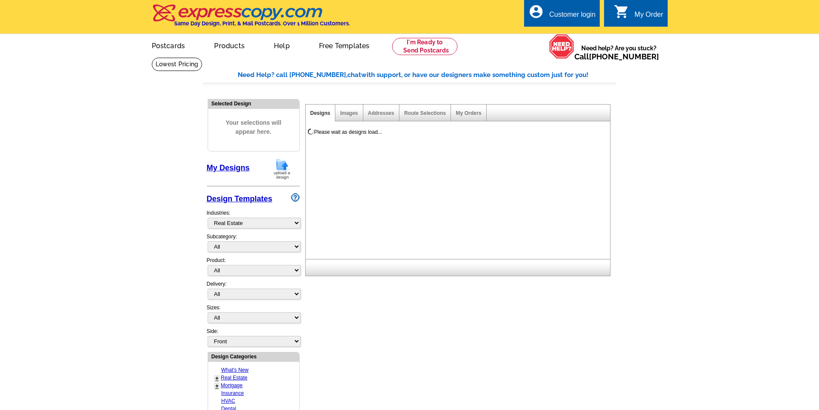 This screenshot has width=819, height=410. Describe the element at coordinates (349, 113) in the screenshot. I see `a: Images` at that location.